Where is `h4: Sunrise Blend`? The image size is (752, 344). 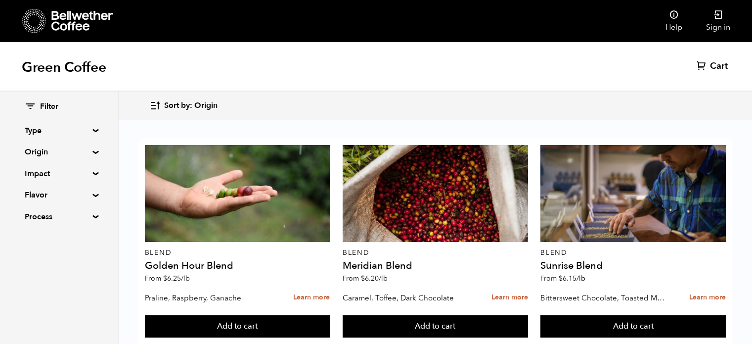 h4: Sunrise Blend is located at coordinates (633, 266).